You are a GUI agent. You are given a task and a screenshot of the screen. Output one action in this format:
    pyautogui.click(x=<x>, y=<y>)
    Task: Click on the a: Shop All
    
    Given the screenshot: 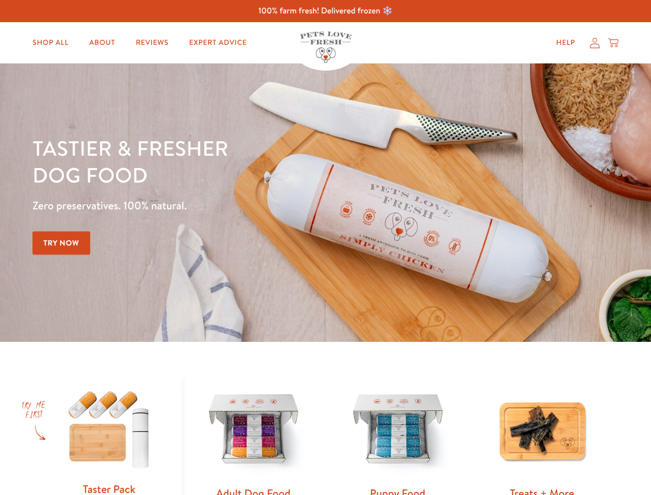 What is the action you would take?
    pyautogui.click(x=51, y=43)
    